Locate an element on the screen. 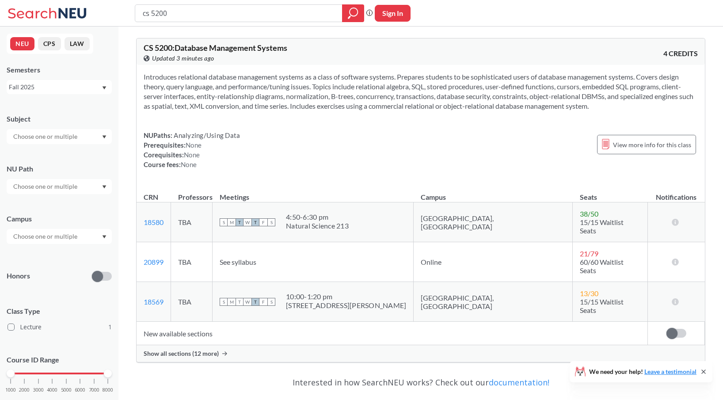  p: Honors is located at coordinates (18, 276).